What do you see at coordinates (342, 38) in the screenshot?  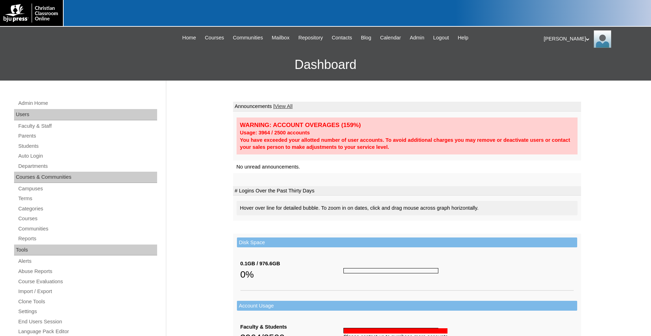 I see `span: Contacts` at bounding box center [342, 38].